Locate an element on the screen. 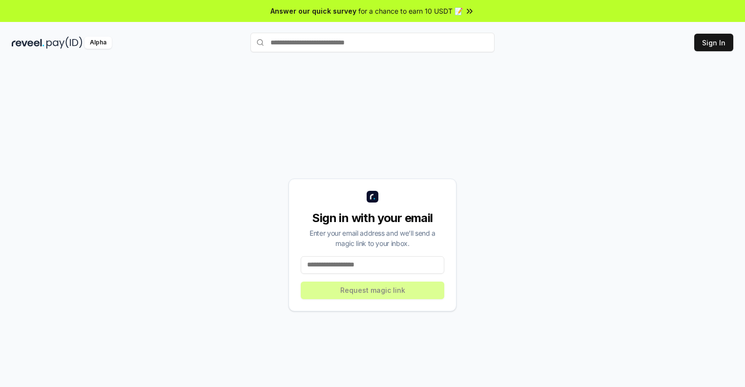 The height and width of the screenshot is (387, 745). img: pay_id is located at coordinates (64, 42).